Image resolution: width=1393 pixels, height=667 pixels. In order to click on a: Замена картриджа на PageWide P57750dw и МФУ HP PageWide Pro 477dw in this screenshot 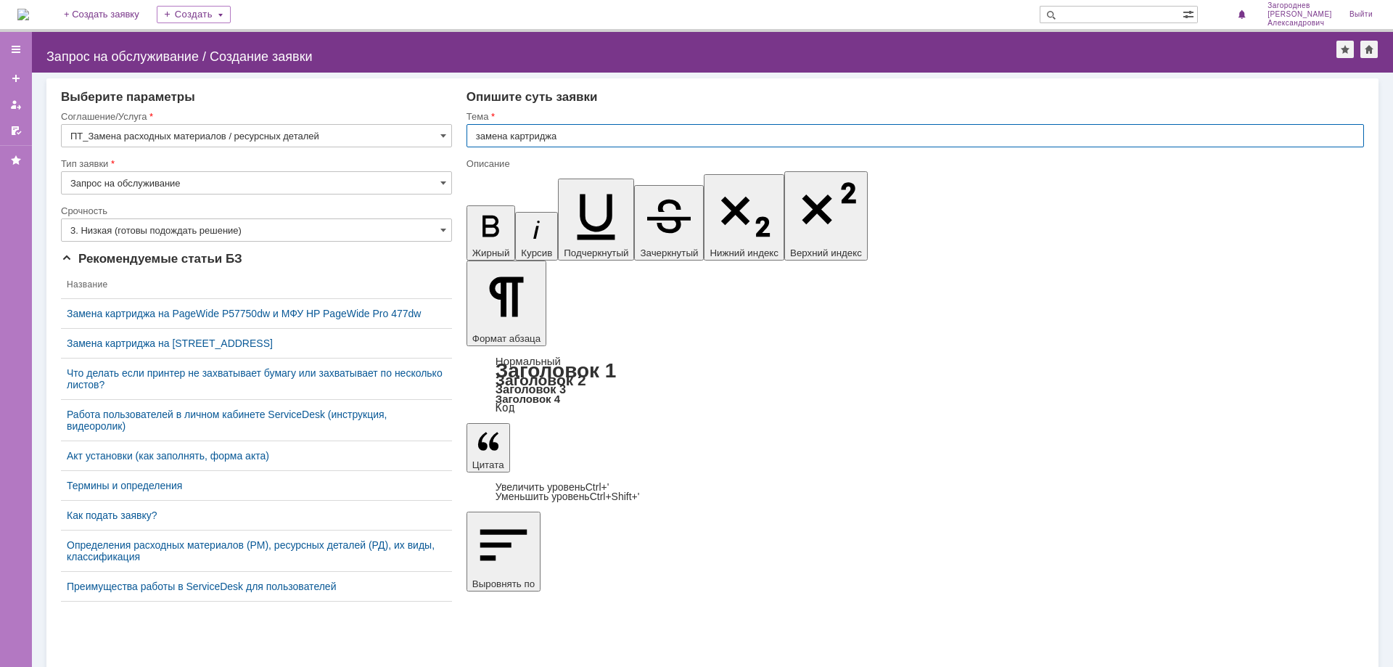, I will do `click(256, 313)`.